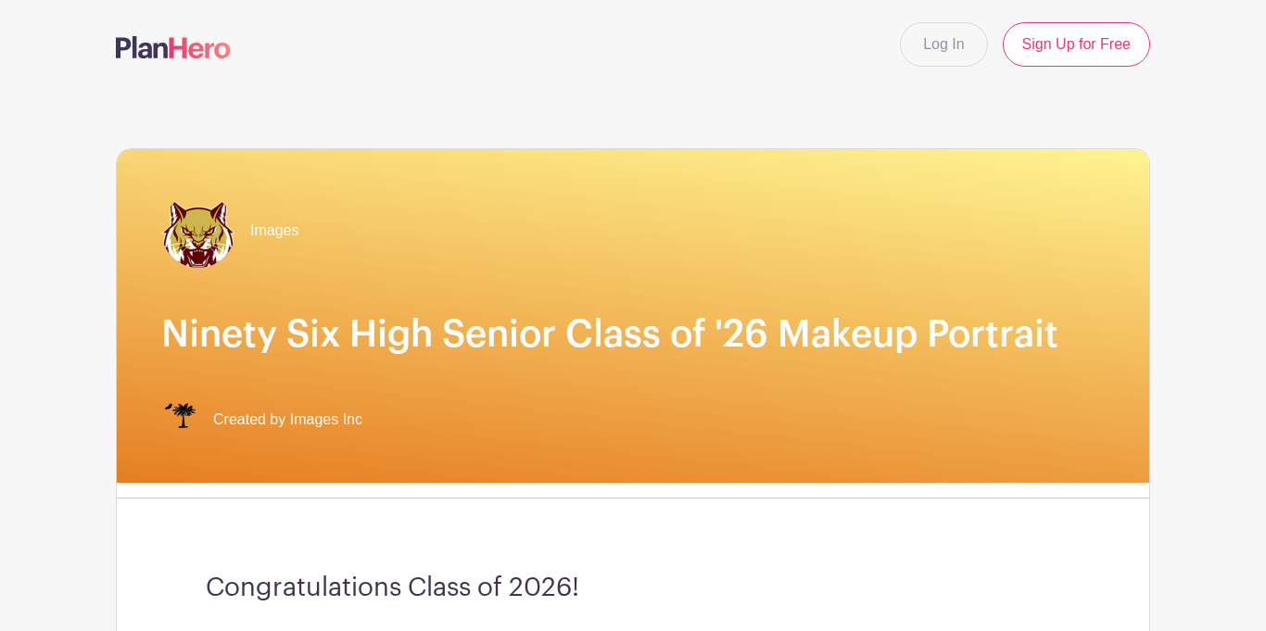 The width and height of the screenshot is (1266, 631). I want to click on span: Created by Images Inc, so click(287, 420).